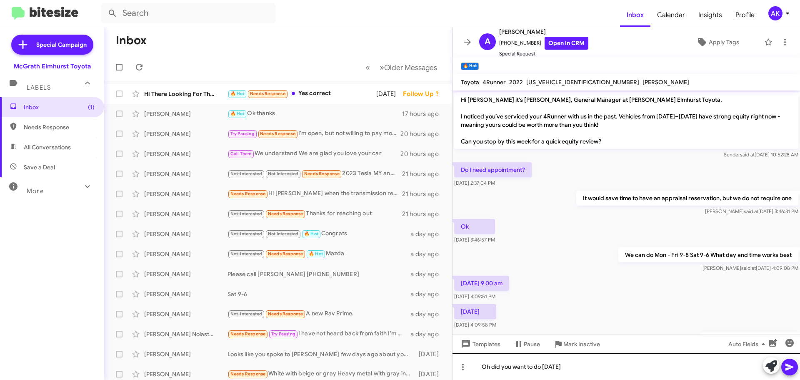  I want to click on div: McGrath Elmhurst Toyota, so click(52, 66).